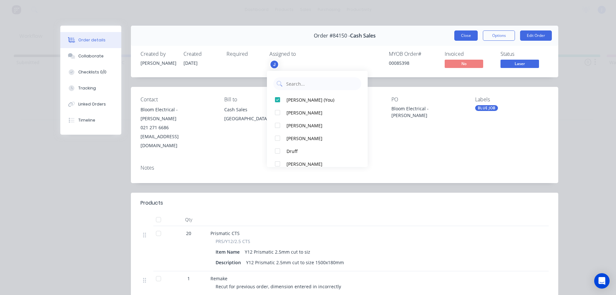 This screenshot has width=616, height=295. I want to click on div: Invoiced, so click(469, 54).